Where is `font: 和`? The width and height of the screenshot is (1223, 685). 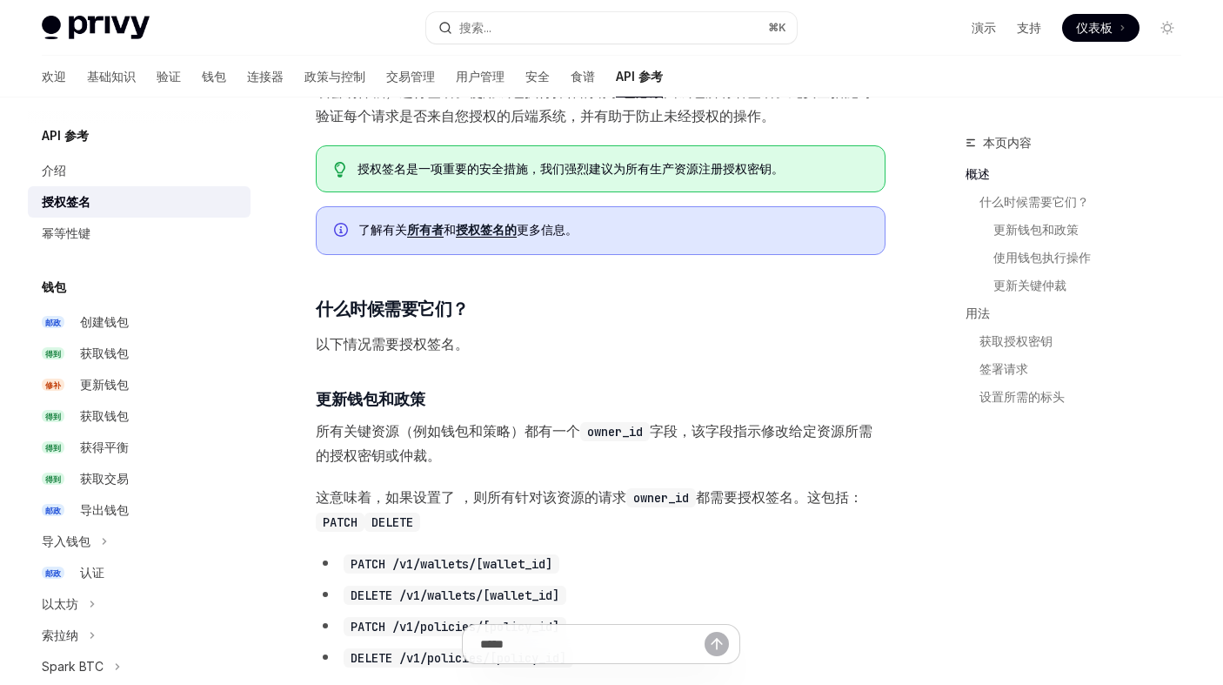 font: 和 is located at coordinates (450, 229).